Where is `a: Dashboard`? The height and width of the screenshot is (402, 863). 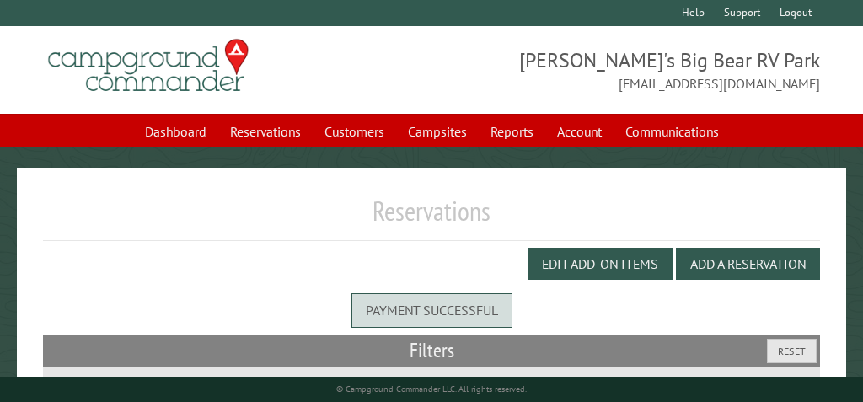
a: Dashboard is located at coordinates (175, 132).